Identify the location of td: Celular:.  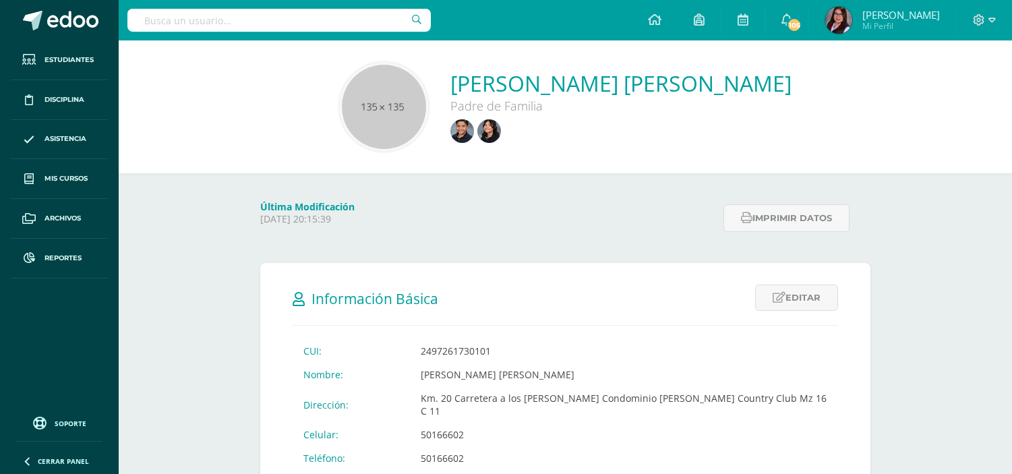
(351, 434).